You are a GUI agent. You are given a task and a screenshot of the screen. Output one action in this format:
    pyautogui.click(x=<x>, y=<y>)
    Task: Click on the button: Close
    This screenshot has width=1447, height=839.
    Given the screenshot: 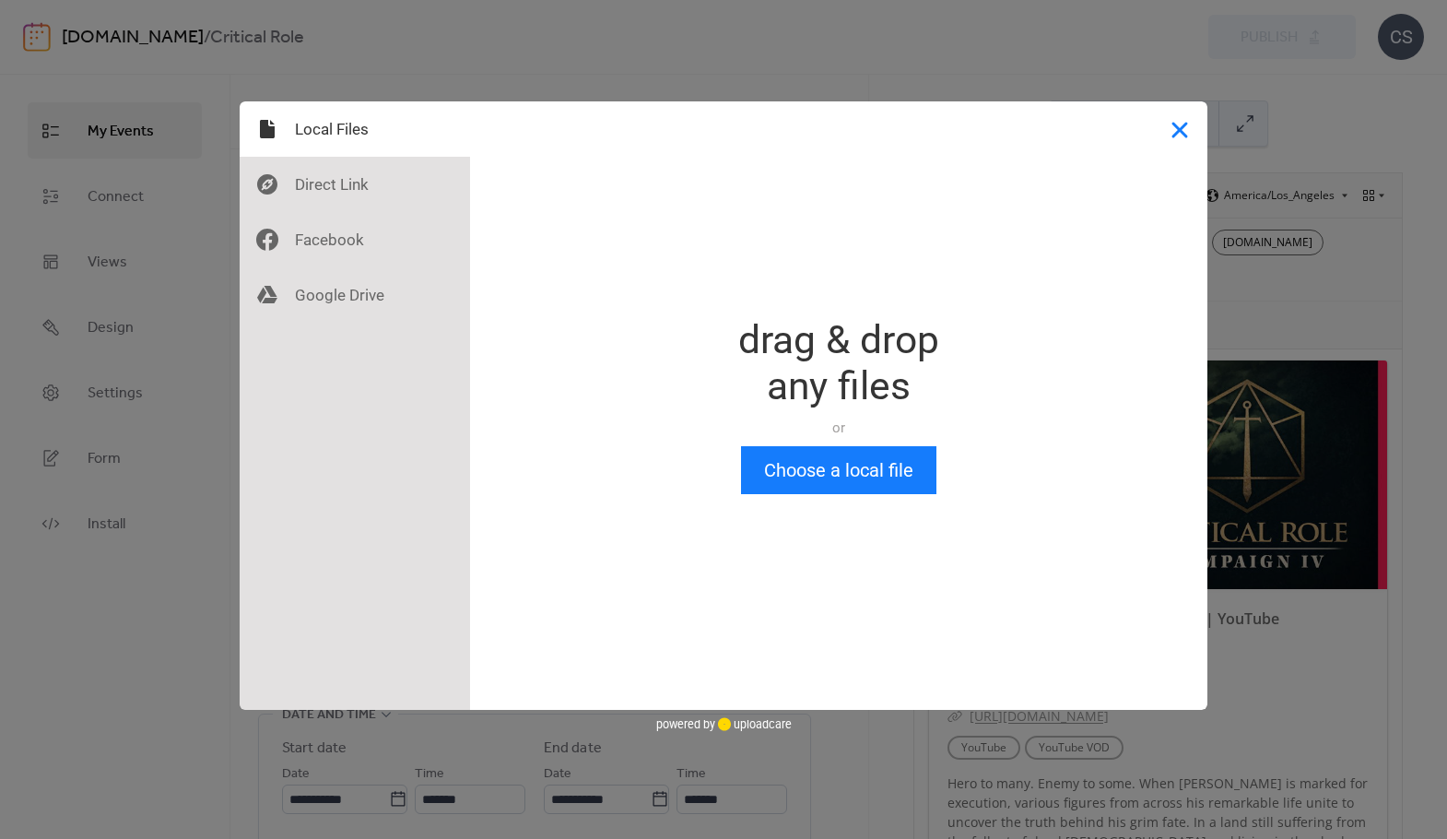 What is the action you would take?
    pyautogui.click(x=1180, y=129)
    